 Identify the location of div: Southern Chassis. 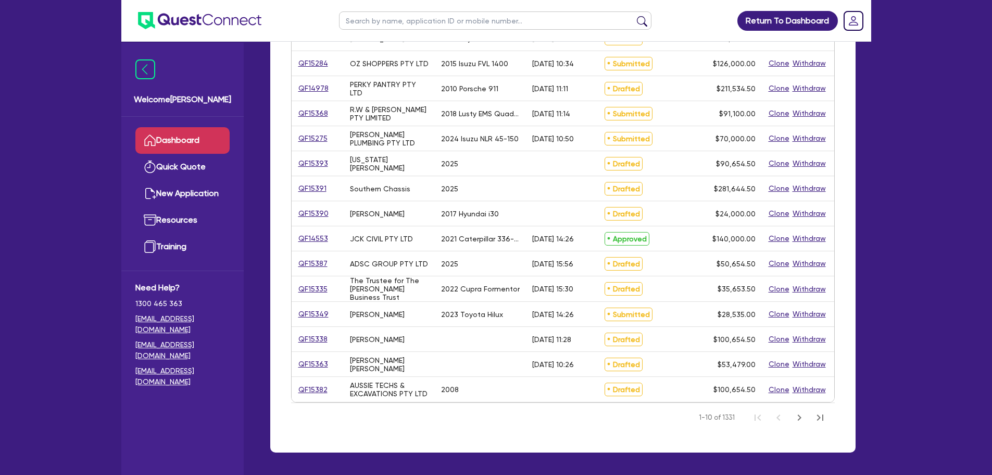
(380, 189).